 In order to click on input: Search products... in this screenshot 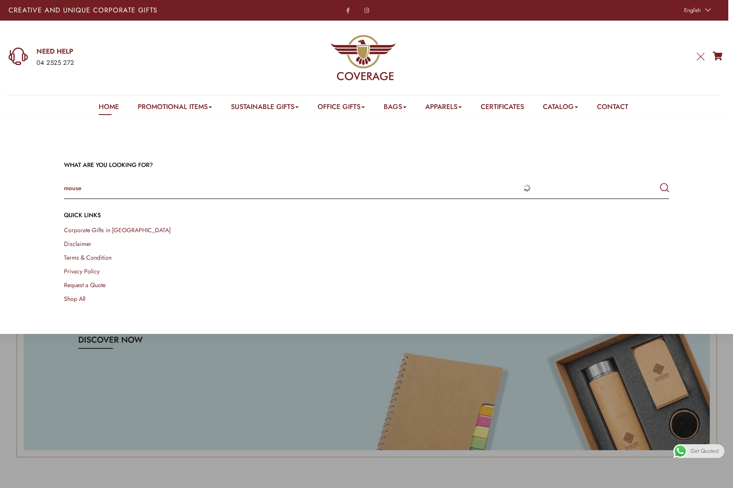, I will do `click(306, 188)`.